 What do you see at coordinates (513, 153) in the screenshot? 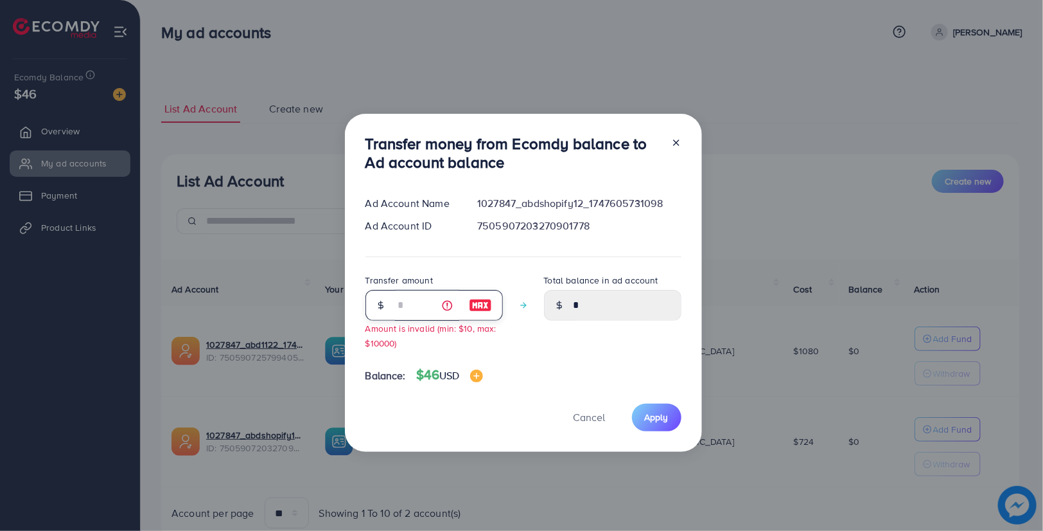
I see `h3: Transfer money from Ecomdy balance to Ad account balance` at bounding box center [513, 153].